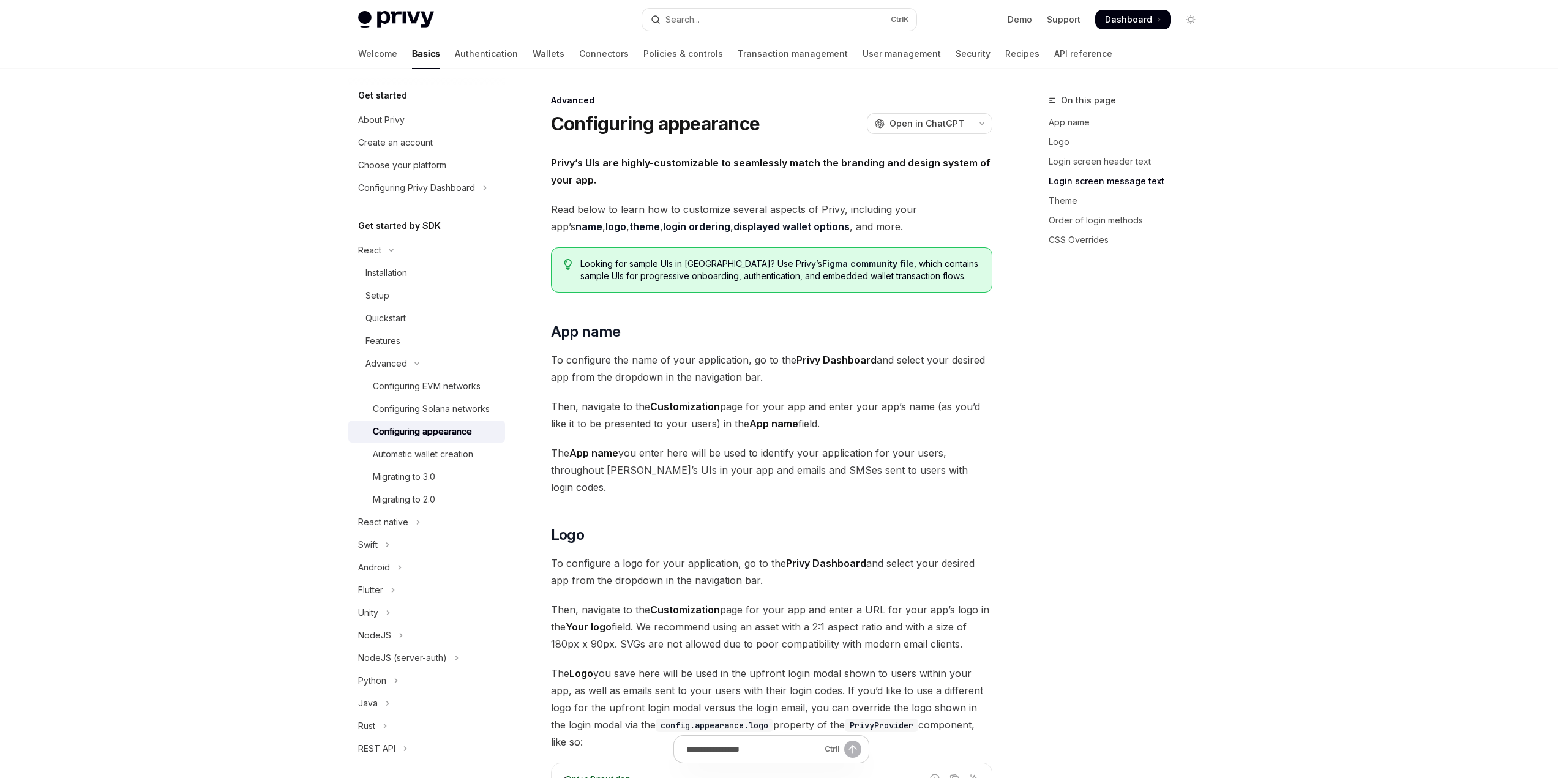 The width and height of the screenshot is (1558, 778). I want to click on div: Migrating to 3.0, so click(404, 477).